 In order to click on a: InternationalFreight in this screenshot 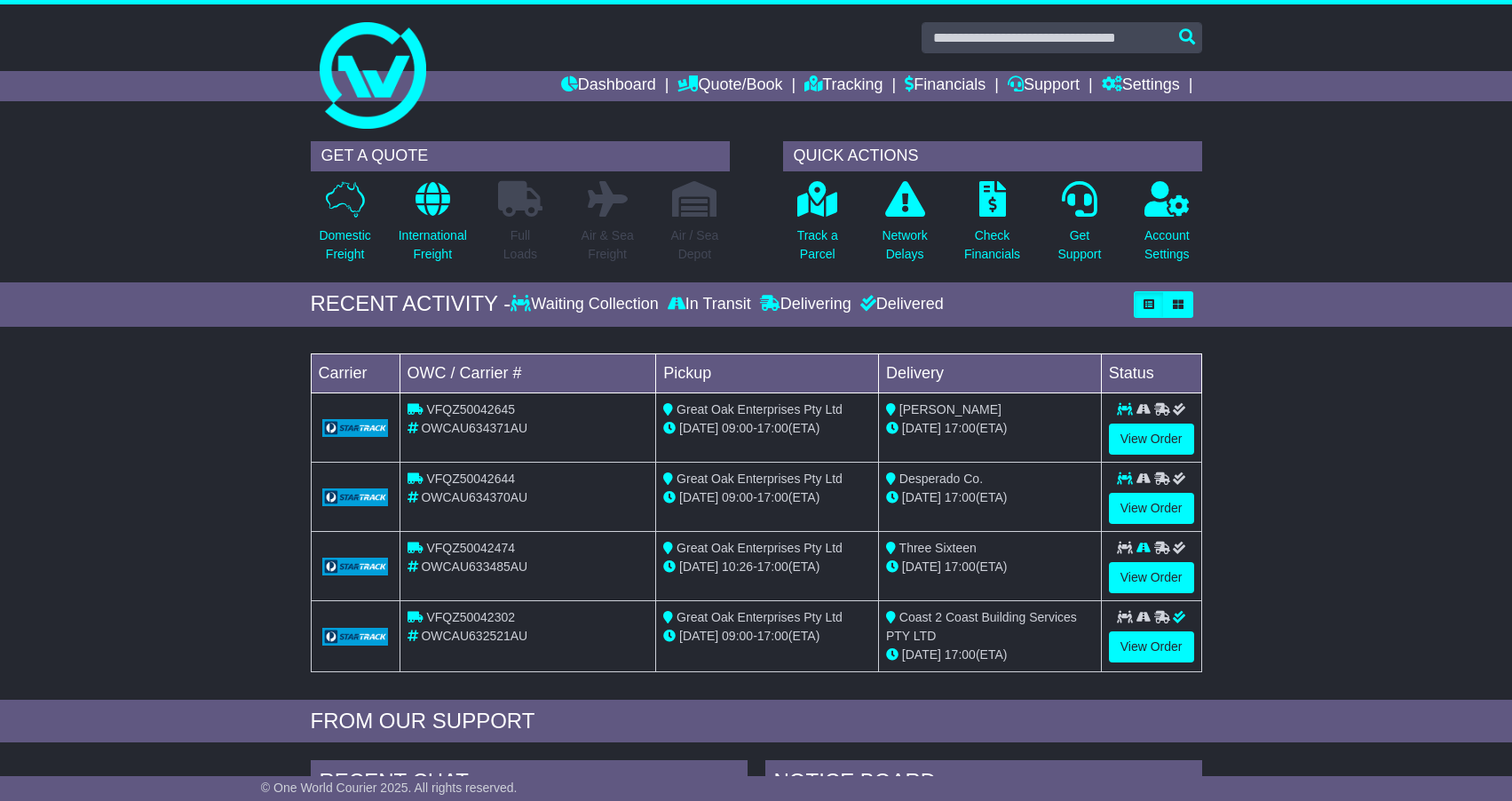, I will do `click(432, 227)`.